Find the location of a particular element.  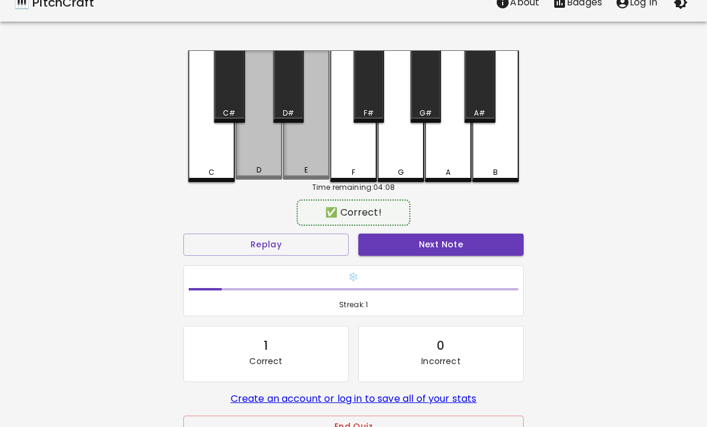

button: Next Note is located at coordinates (441, 244).